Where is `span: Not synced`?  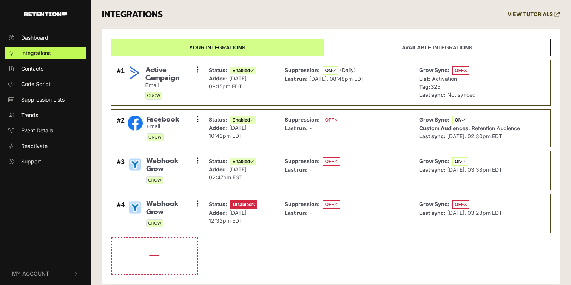
span: Not synced is located at coordinates (461, 94).